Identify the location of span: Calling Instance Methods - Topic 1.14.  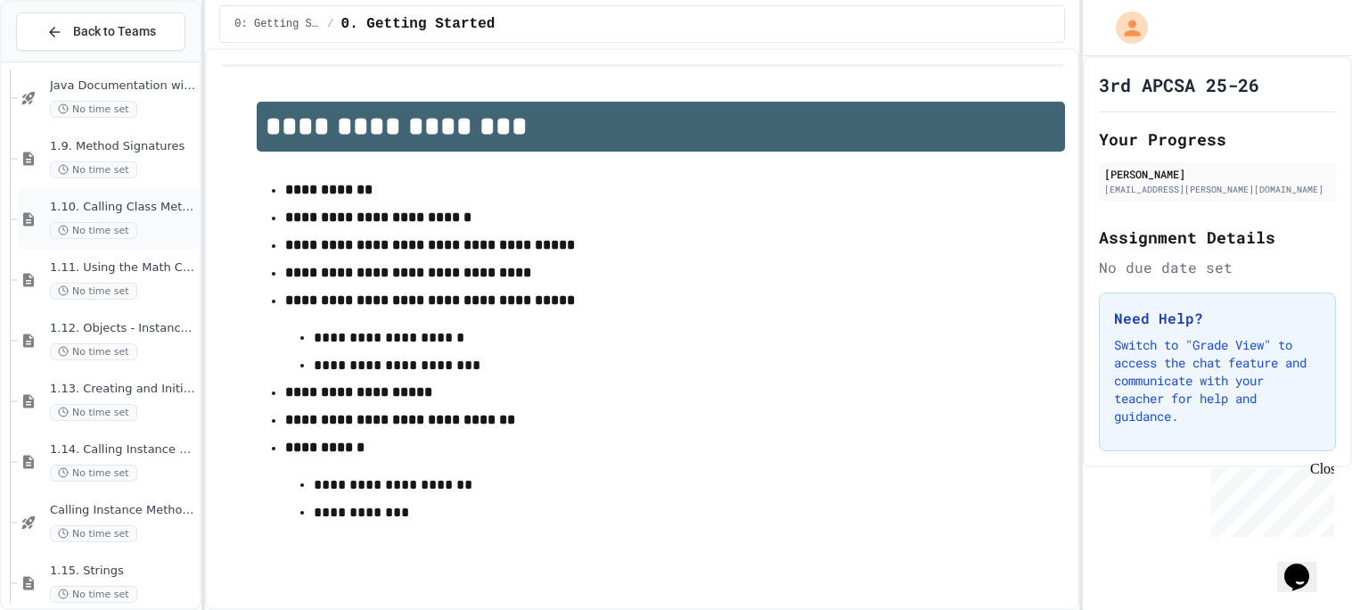
(123, 510).